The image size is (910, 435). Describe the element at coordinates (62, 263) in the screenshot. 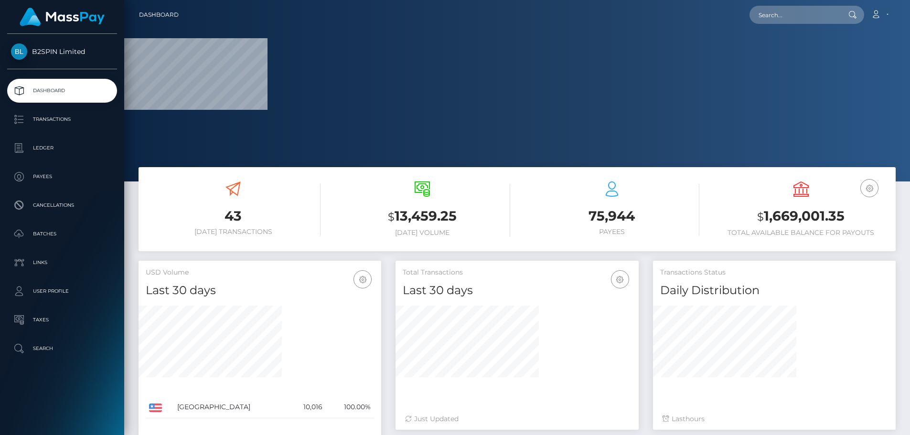

I see `a: Links` at that location.